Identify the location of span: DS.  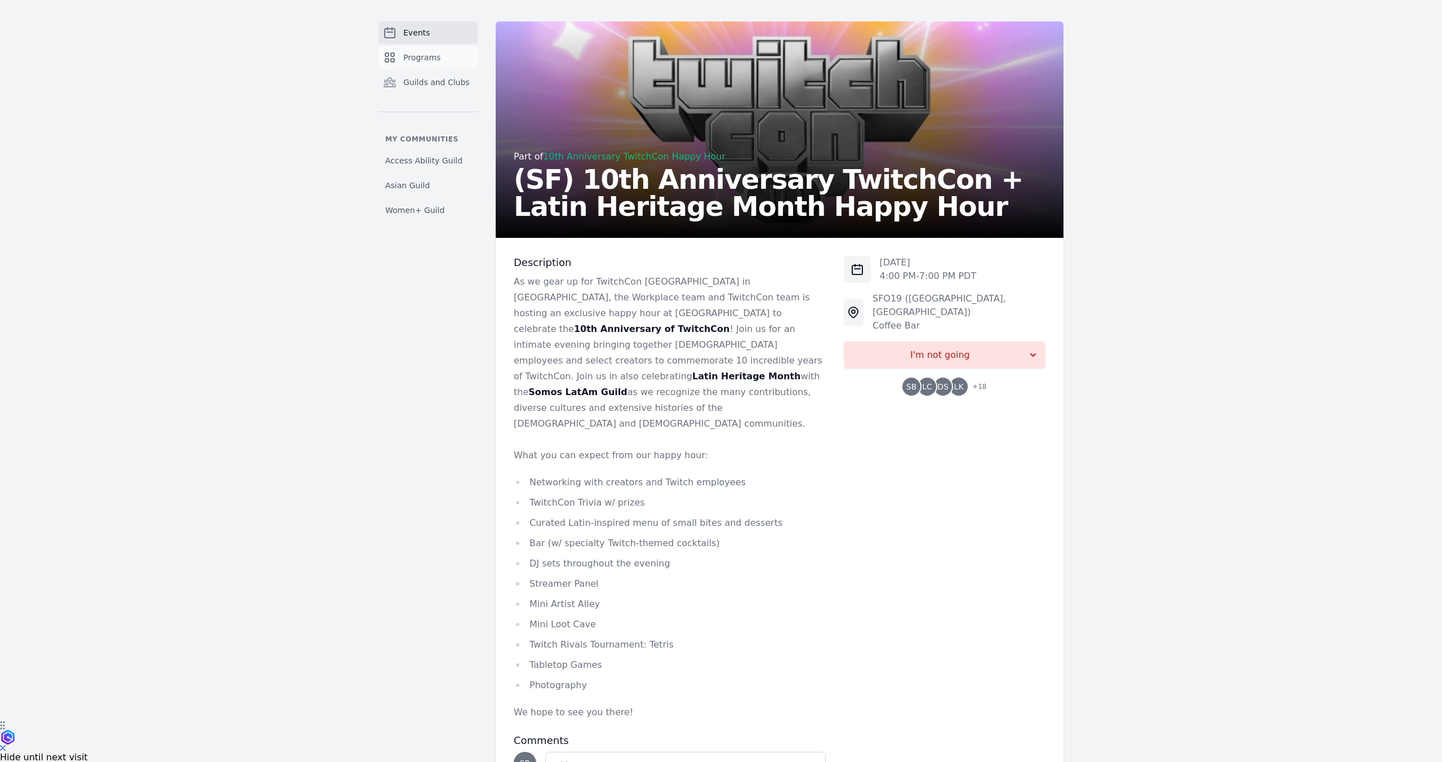
(943, 386).